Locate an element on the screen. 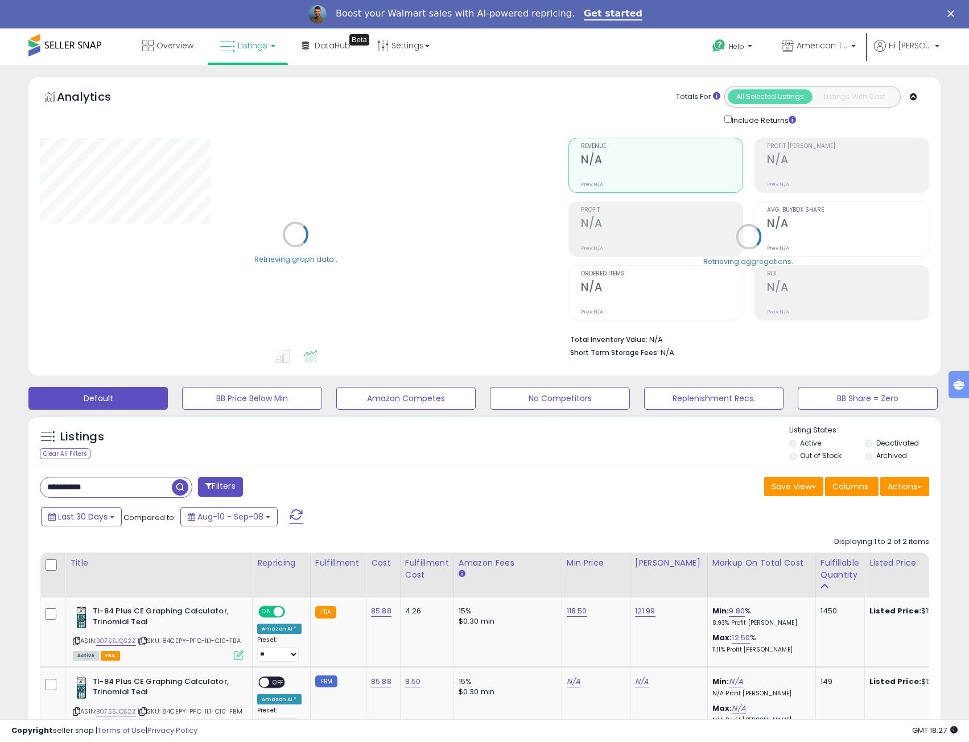 This screenshot has width=969, height=742. th: The percentage added to the cost of goods (COGS) that forms the calculator for Min & Max prices. is located at coordinates (761, 575).